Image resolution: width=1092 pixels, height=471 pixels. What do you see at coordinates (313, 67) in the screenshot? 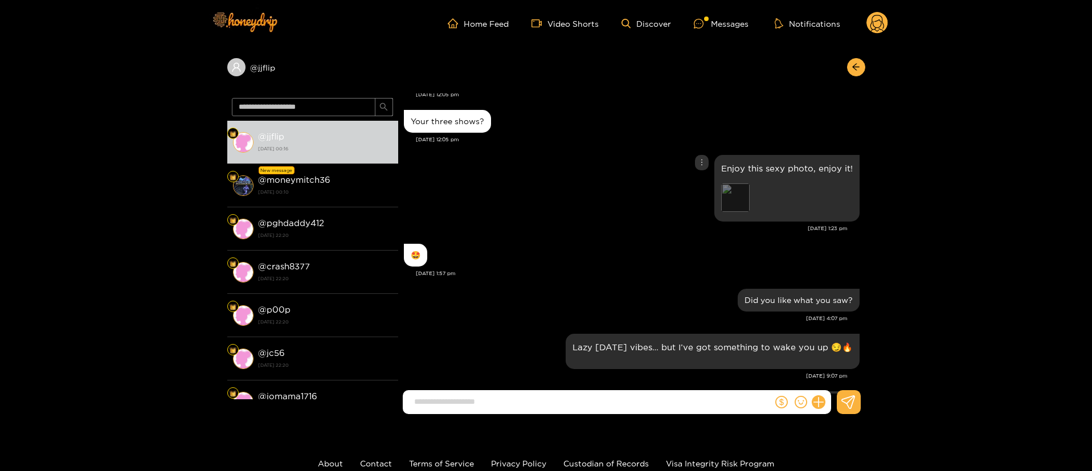
I see `div: @jjflip` at bounding box center [313, 67].